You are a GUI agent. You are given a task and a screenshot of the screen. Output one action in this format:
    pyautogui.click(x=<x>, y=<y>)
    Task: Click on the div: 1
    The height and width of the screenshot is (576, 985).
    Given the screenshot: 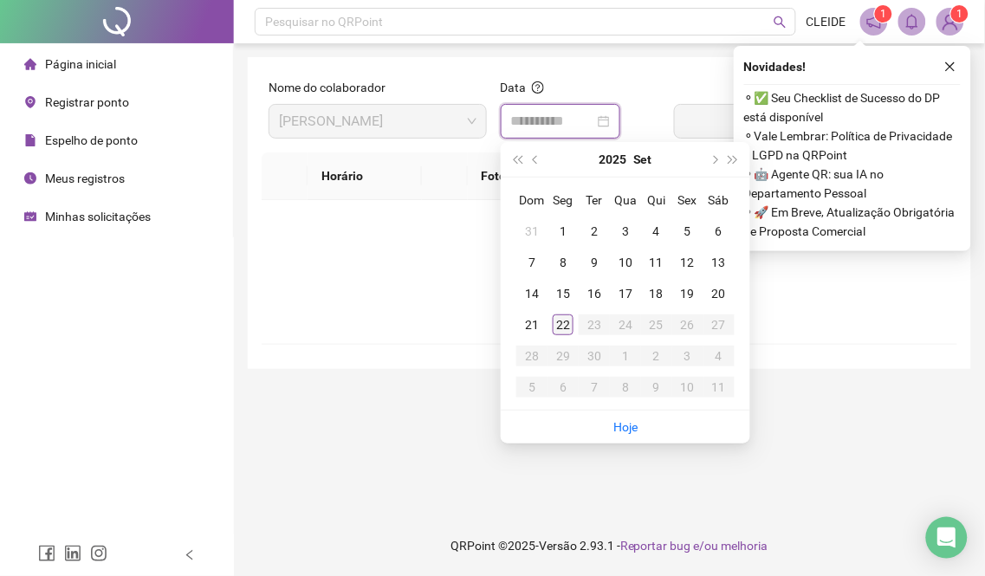 What is the action you would take?
    pyautogui.click(x=563, y=231)
    